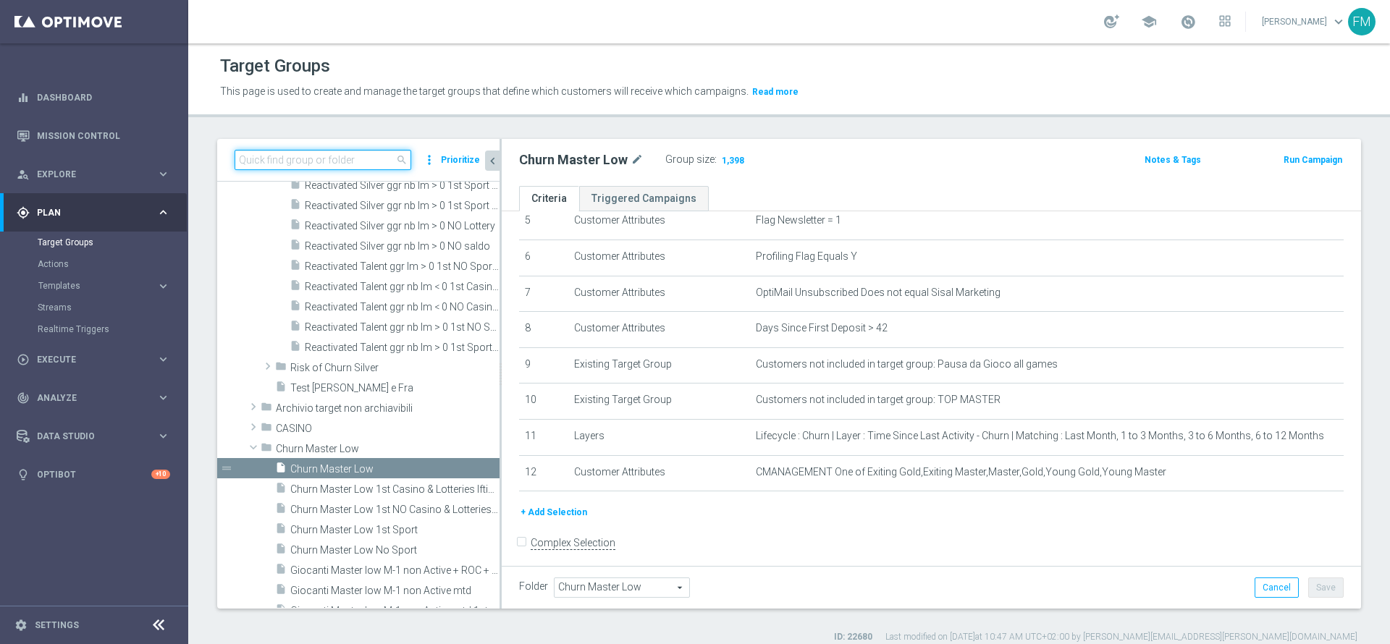 The height and width of the screenshot is (644, 1390). What do you see at coordinates (644, 198) in the screenshot?
I see `a: Triggered Campaigns` at bounding box center [644, 198].